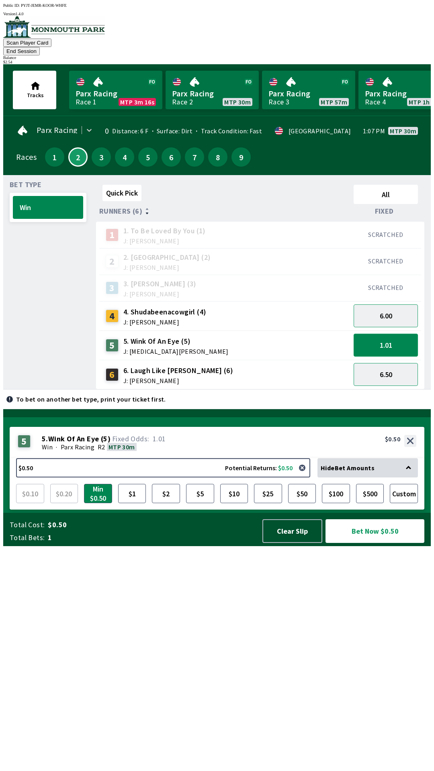  I want to click on a: Parx RacingRace 2MTP 30m, so click(212, 90).